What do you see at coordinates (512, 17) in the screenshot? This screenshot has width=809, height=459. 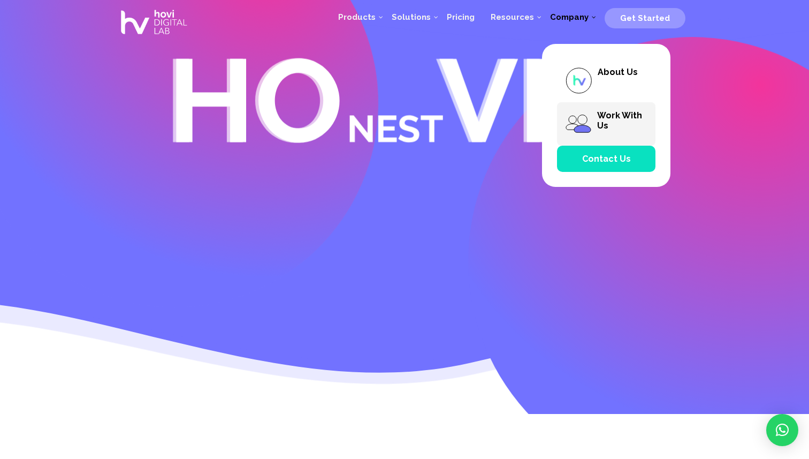 I see `span: Resources` at bounding box center [512, 17].